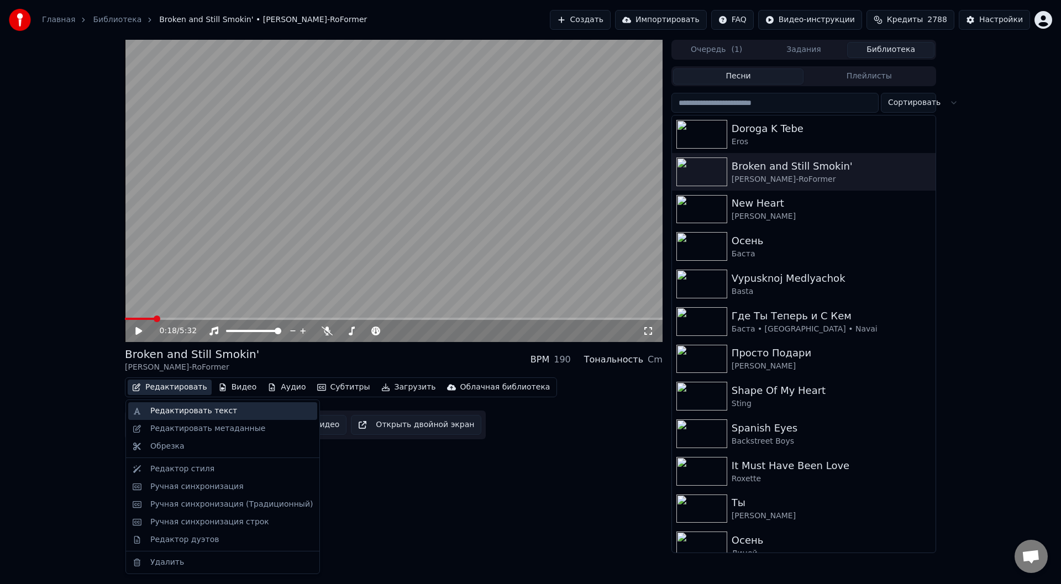 The image size is (1061, 584). What do you see at coordinates (869, 76) in the screenshot?
I see `button: Плейлисты` at bounding box center [869, 76].